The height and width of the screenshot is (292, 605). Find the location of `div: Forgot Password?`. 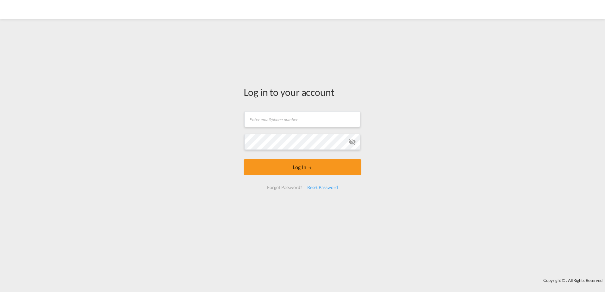

div: Forgot Password? is located at coordinates (284, 188).